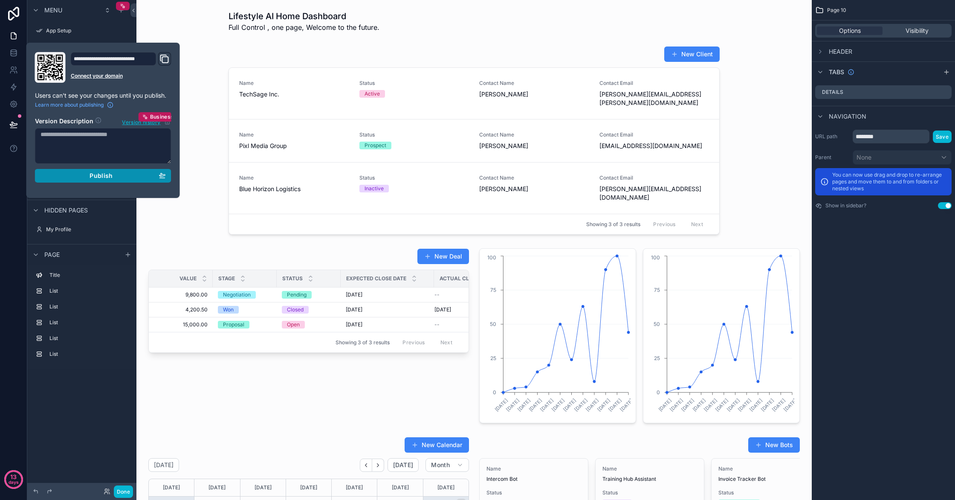 This screenshot has height=500, width=955. What do you see at coordinates (832, 136) in the screenshot?
I see `label: URL path` at bounding box center [832, 136].